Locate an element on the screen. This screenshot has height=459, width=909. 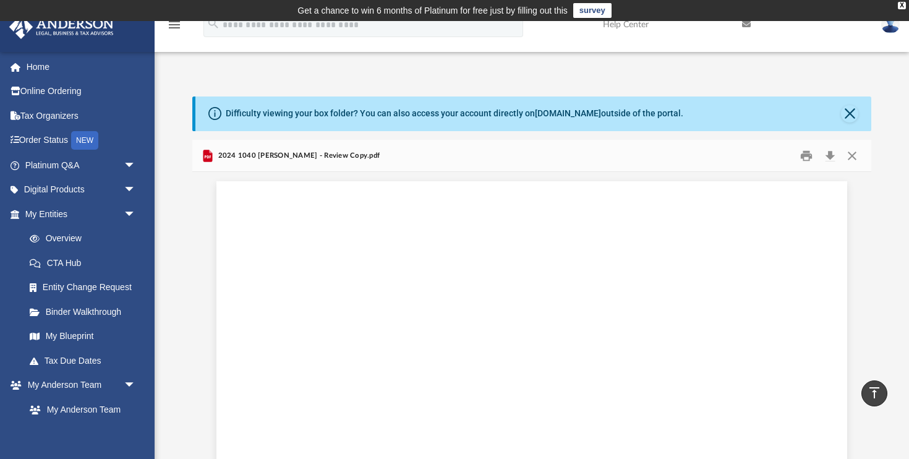
a: Overview is located at coordinates (86, 239).